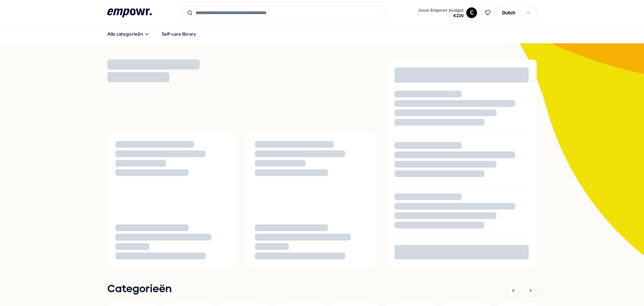 Image resolution: width=644 pixels, height=306 pixels. What do you see at coordinates (140, 289) in the screenshot?
I see `h1: Categorieën` at bounding box center [140, 289].